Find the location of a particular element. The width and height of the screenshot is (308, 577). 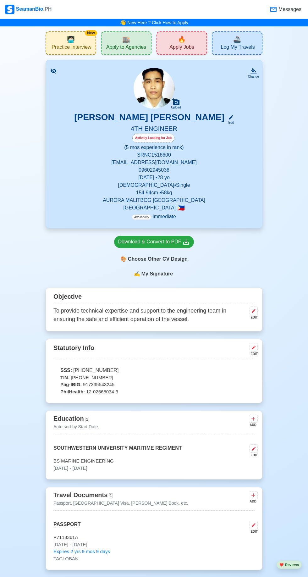

span: interview is located at coordinates (71, 39).